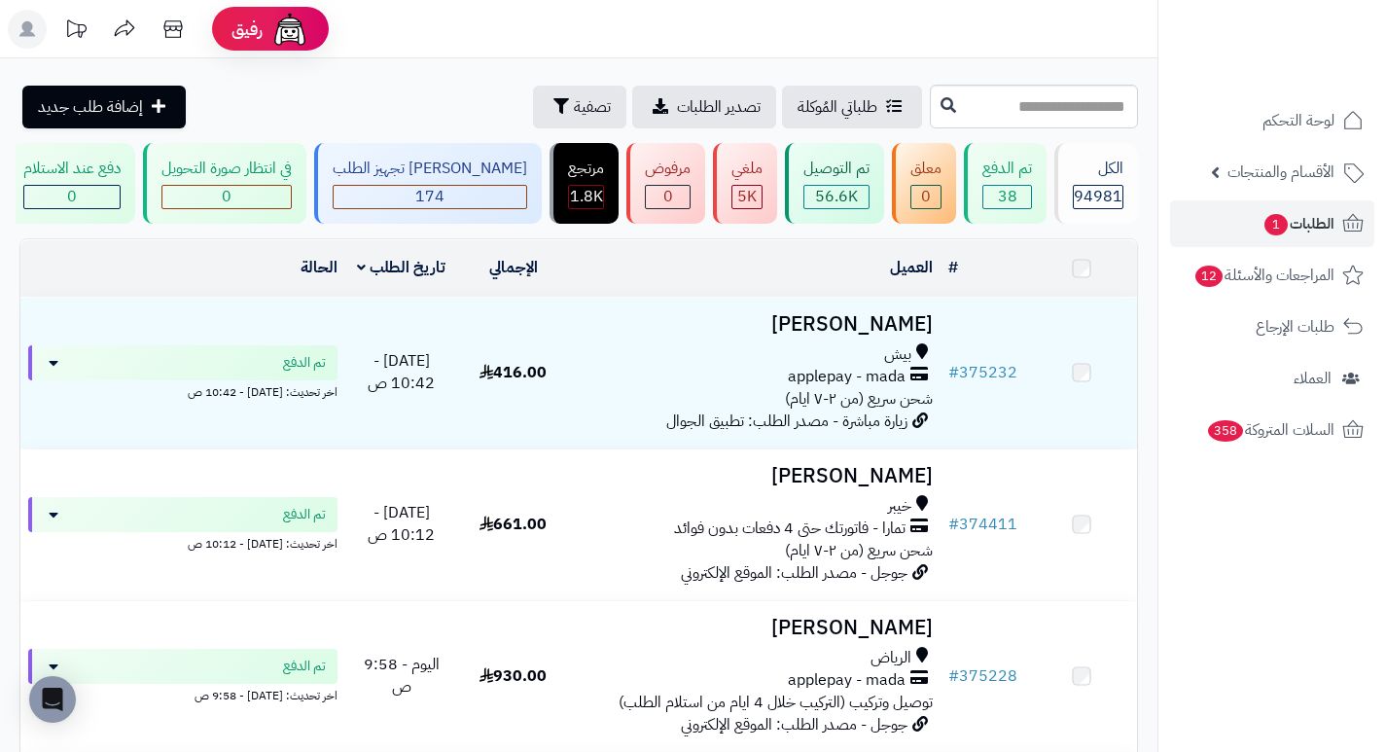  Describe the element at coordinates (852, 107) in the screenshot. I see `a: طلباتي المُوكلة` at that location.